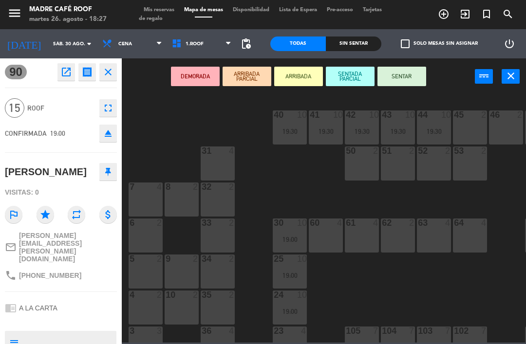  Describe the element at coordinates (444, 14) in the screenshot. I see `span: RESERVAR MESA` at that location.